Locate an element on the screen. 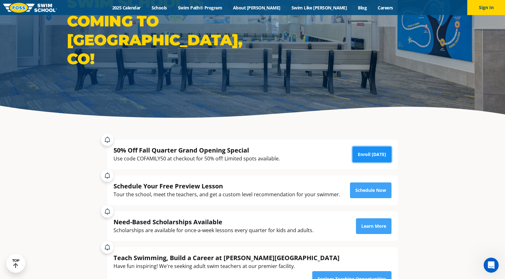  a: Swim Path® Program is located at coordinates (200, 8).